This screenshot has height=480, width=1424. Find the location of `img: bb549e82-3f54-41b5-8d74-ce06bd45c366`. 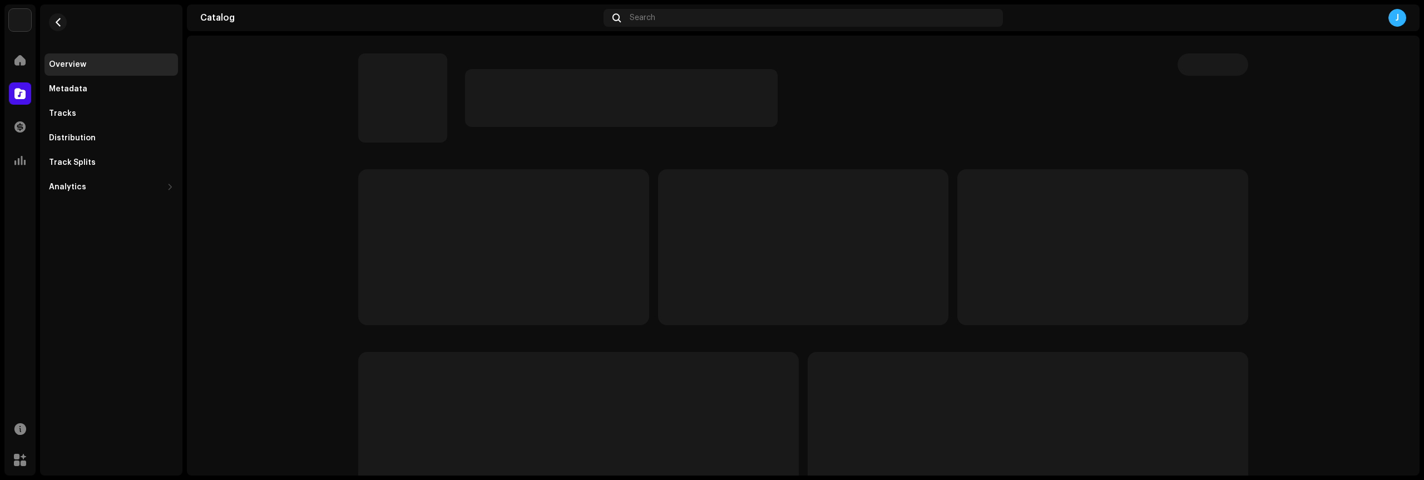

img: bb549e82-3f54-41b5-8d74-ce06bd45c366 is located at coordinates (20, 20).